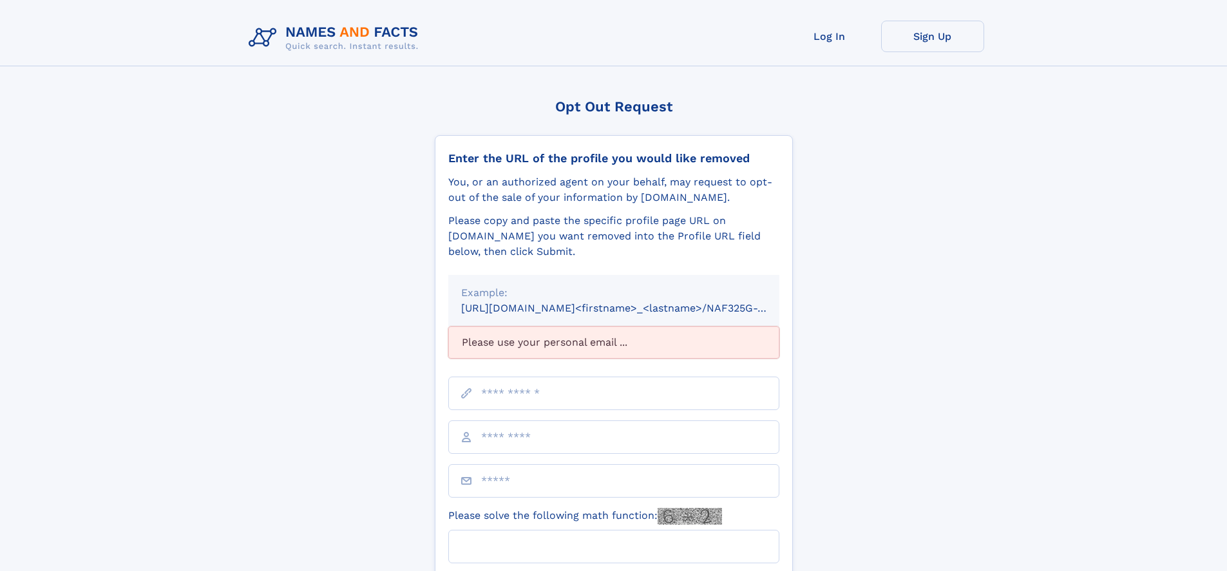 Image resolution: width=1227 pixels, height=571 pixels. Describe the element at coordinates (614, 343) in the screenshot. I see `div: Please use your personal email ...` at that location.